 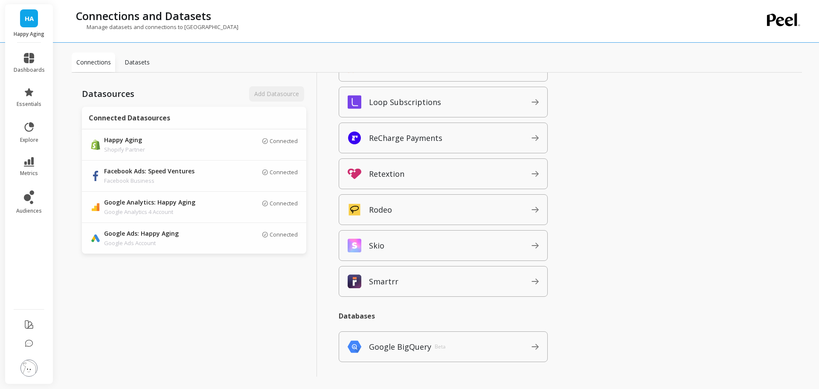 What do you see at coordinates (354, 174) in the screenshot?
I see `img: api.retextion.svg` at bounding box center [354, 174].